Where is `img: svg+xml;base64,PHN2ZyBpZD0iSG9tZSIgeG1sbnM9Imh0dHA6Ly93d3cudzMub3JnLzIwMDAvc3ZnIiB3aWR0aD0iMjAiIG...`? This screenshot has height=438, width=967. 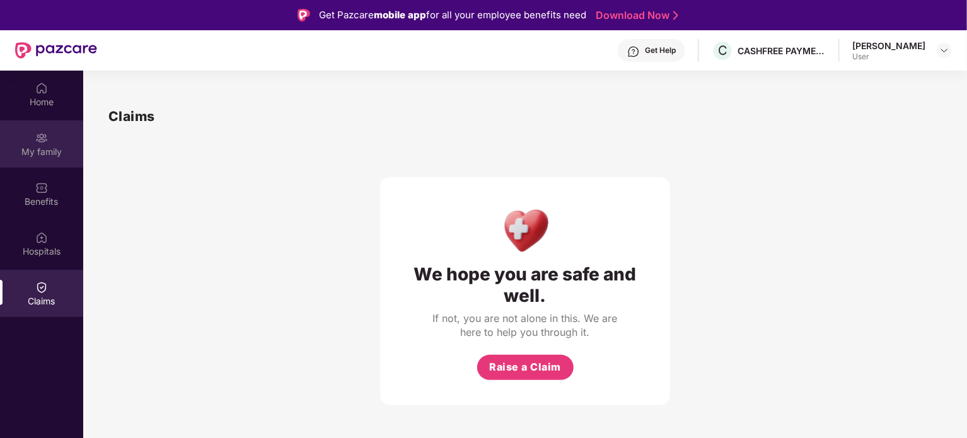 img: svg+xml;base64,PHN2ZyBpZD0iSG9tZSIgeG1sbnM9Imh0dHA6Ly93d3cudzMub3JnLzIwMDAvc3ZnIiB3aWR0aD0iMjAiIG... is located at coordinates (42, 88).